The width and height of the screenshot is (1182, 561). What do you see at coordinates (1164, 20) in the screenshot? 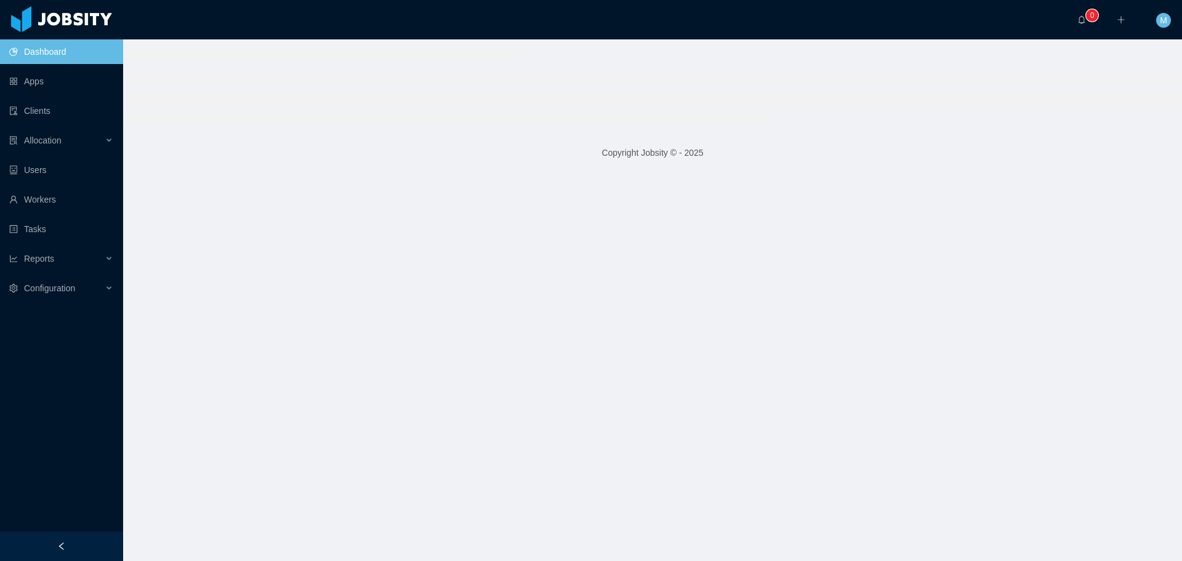
I see `span: M` at bounding box center [1164, 20].